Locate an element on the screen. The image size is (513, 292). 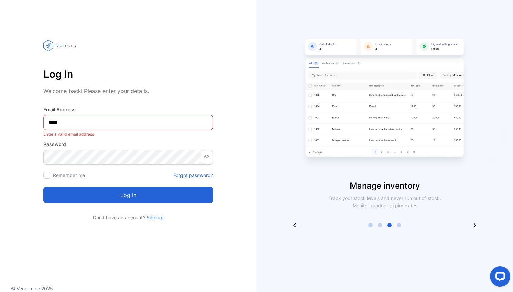
img: slider image is located at coordinates (385, 103).